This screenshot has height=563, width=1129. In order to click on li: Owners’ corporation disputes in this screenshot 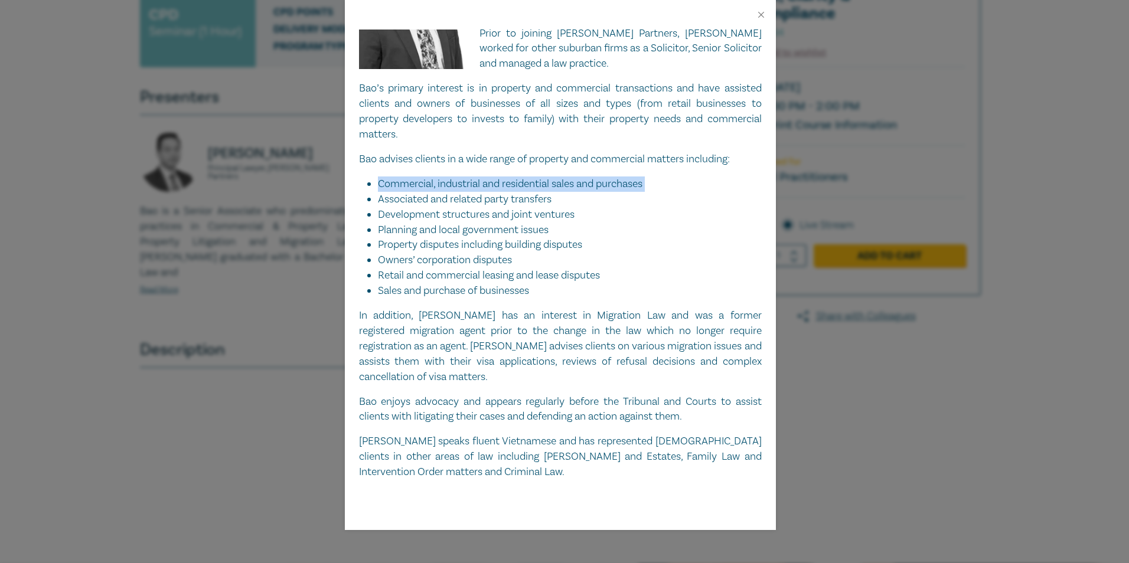, I will do `click(570, 260)`.